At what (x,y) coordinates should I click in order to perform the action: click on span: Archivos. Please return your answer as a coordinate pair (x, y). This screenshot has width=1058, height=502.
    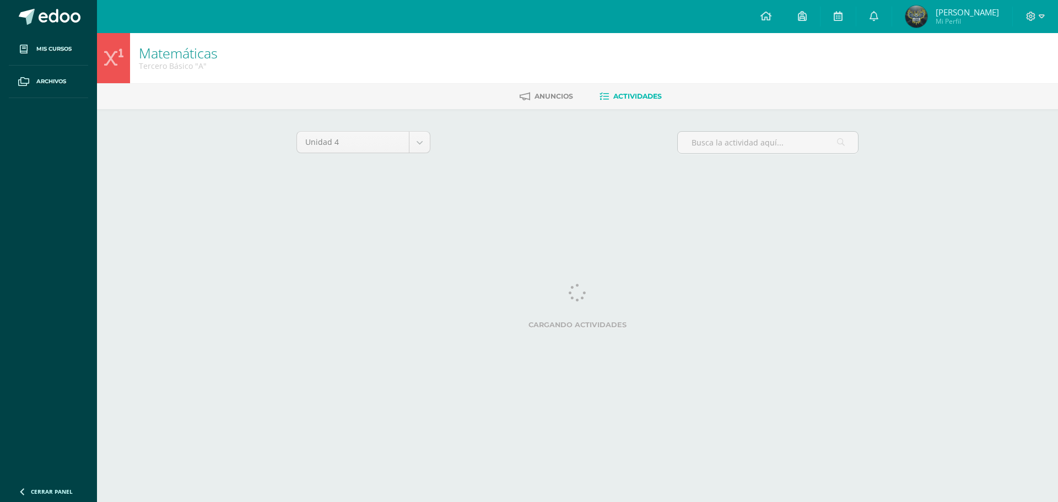
    Looking at the image, I should click on (51, 82).